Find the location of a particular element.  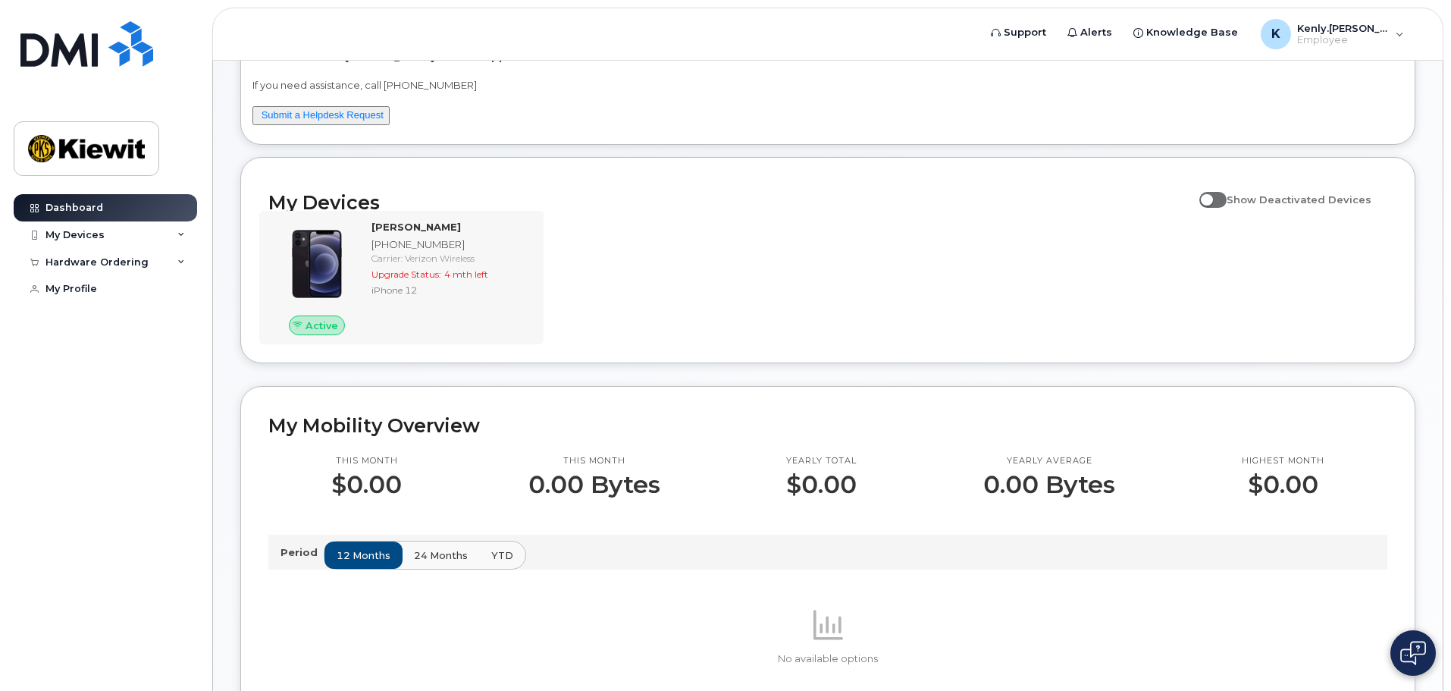

p: Highest month is located at coordinates (1283, 461).